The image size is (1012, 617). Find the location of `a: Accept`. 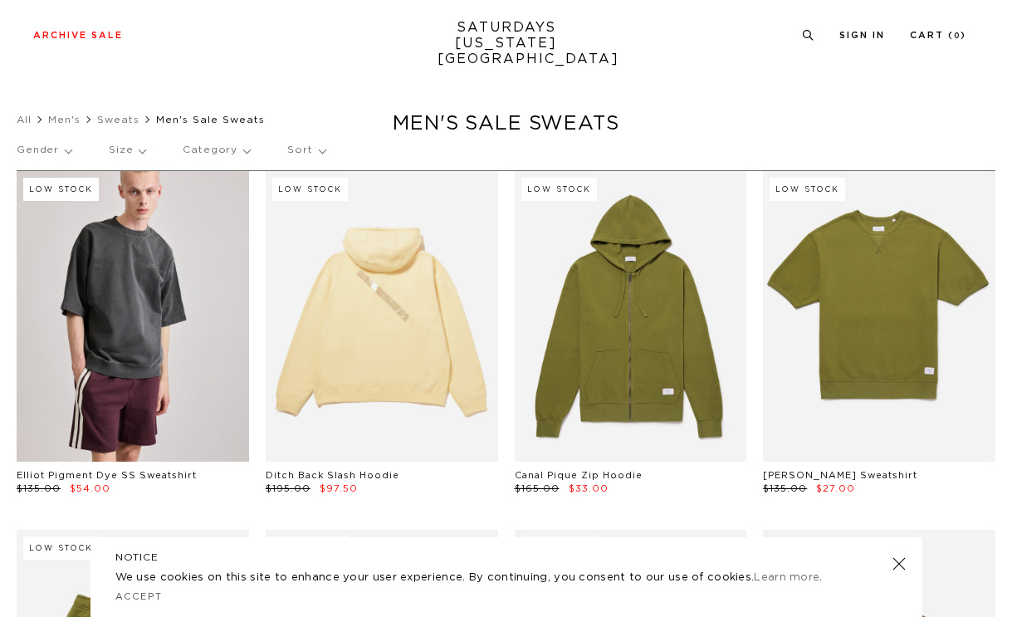

a: Accept is located at coordinates (140, 596).